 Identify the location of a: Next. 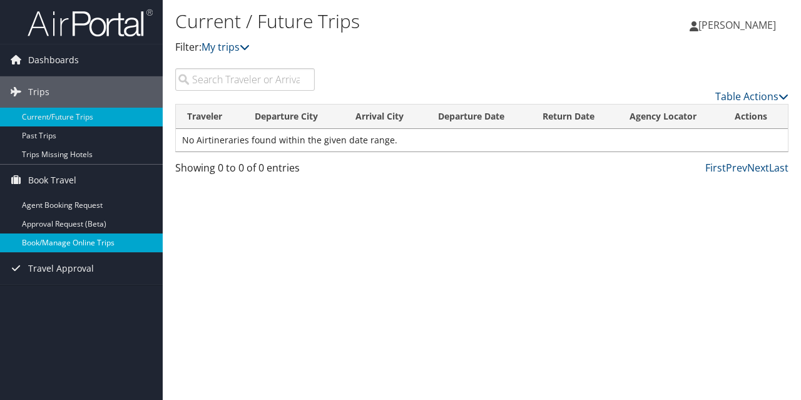
(758, 168).